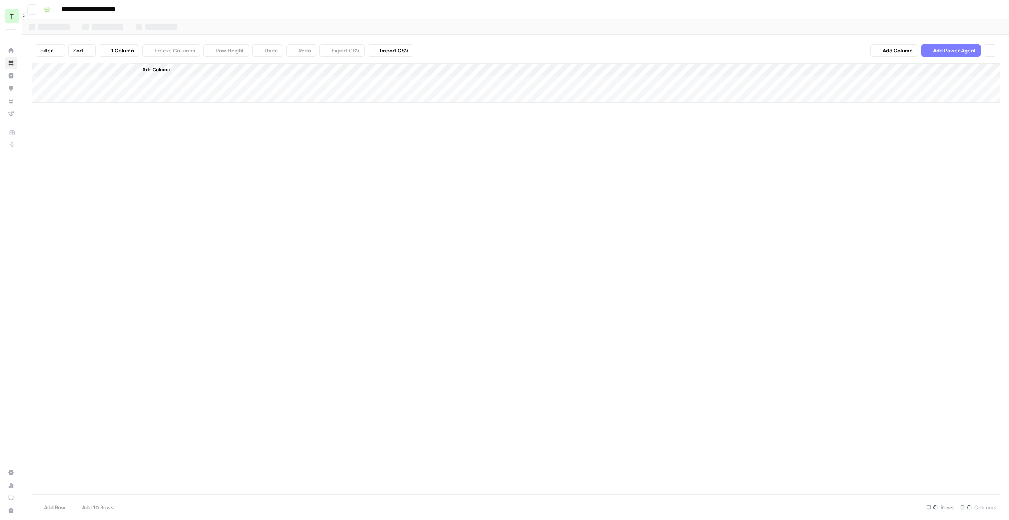 The width and height of the screenshot is (1009, 520). I want to click on span: Add Row, so click(54, 507).